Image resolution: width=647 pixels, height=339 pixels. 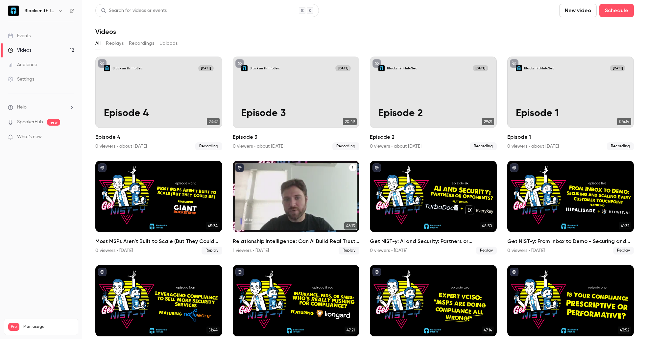 What do you see at coordinates (625, 226) in the screenshot?
I see `span: 41:32` at bounding box center [625, 226].